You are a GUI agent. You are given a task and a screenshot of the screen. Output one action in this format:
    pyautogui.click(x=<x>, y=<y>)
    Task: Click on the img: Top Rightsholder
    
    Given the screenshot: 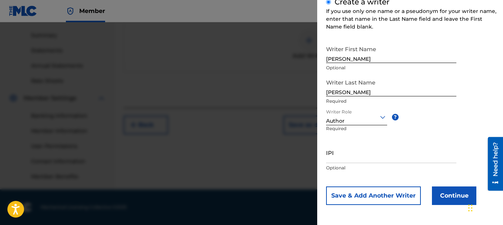 What is the action you would take?
    pyautogui.click(x=70, y=11)
    